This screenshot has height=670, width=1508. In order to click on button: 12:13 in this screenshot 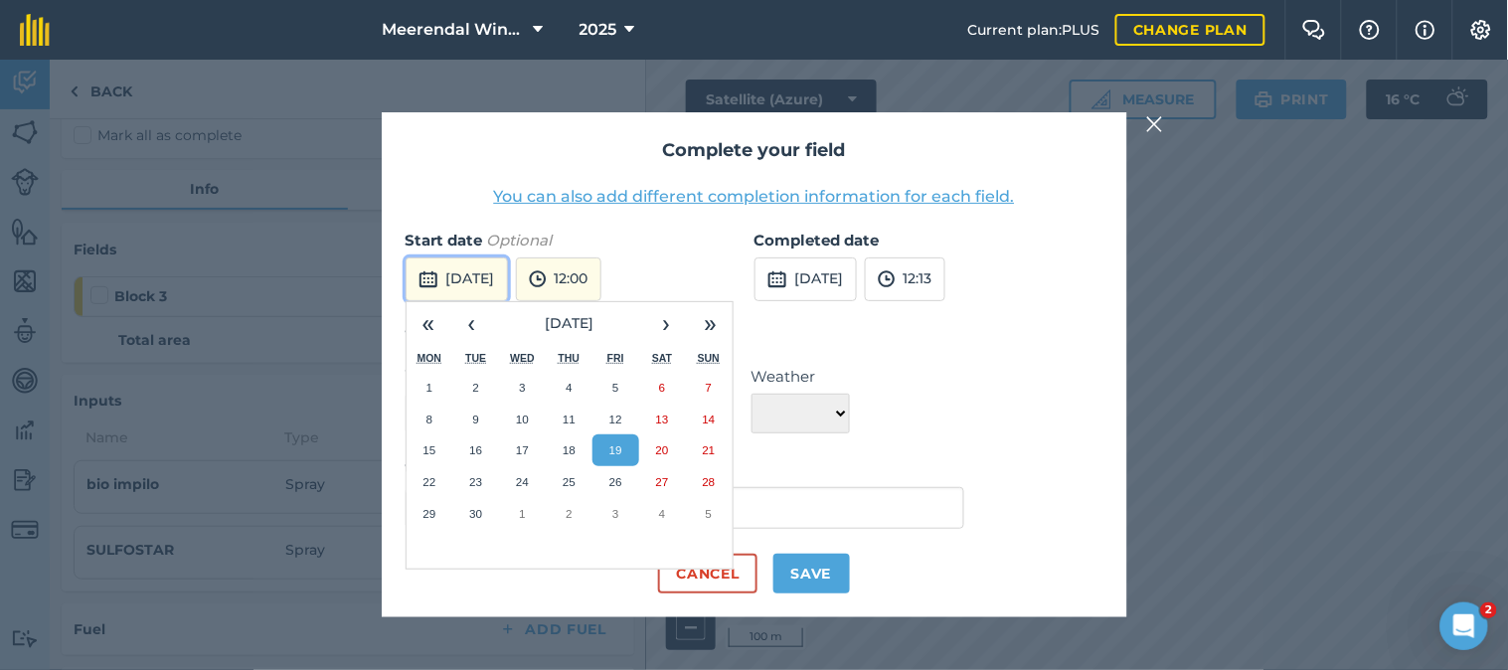, I will do `click(905, 279)`.